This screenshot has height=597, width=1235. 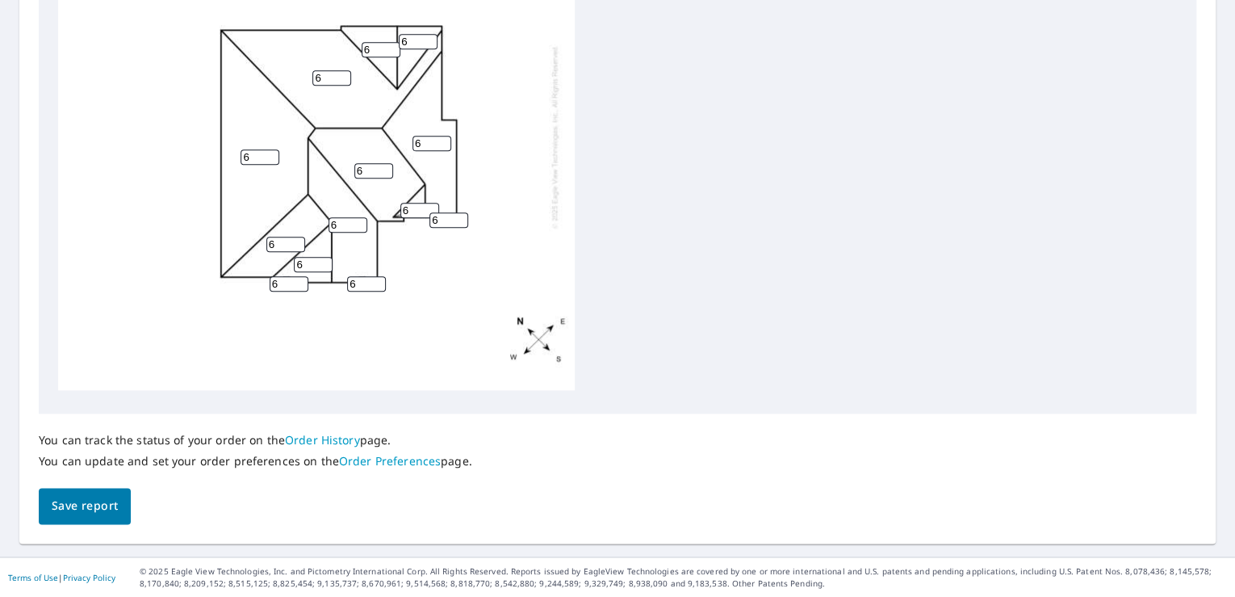 What do you see at coordinates (33, 577) in the screenshot?
I see `a: Terms of Use` at bounding box center [33, 577].